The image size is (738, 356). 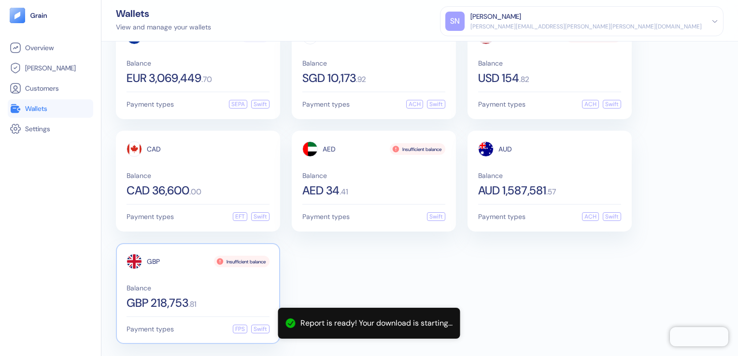 What do you see at coordinates (505, 149) in the screenshot?
I see `span: AUD` at bounding box center [505, 149].